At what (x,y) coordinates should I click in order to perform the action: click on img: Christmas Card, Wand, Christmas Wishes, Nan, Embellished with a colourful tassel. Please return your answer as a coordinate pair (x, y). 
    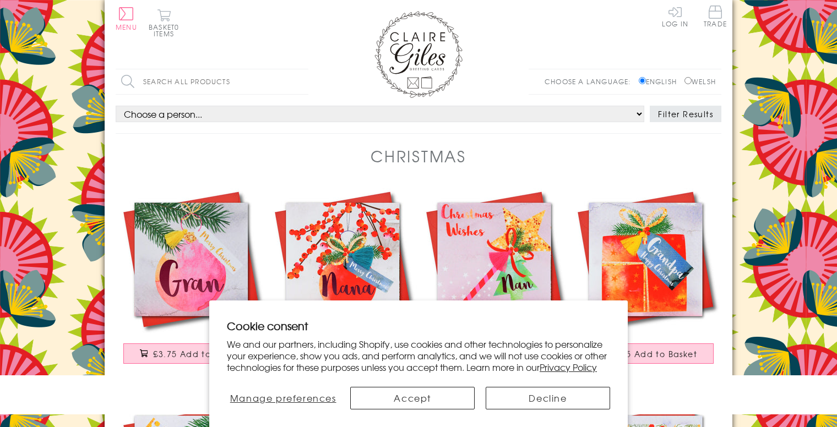
    Looking at the image, I should click on (494, 259).